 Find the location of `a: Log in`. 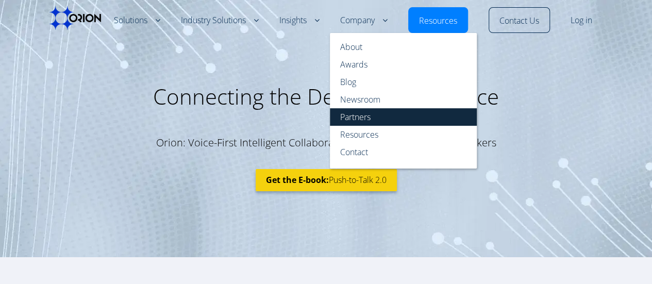

a: Log in is located at coordinates (581, 21).